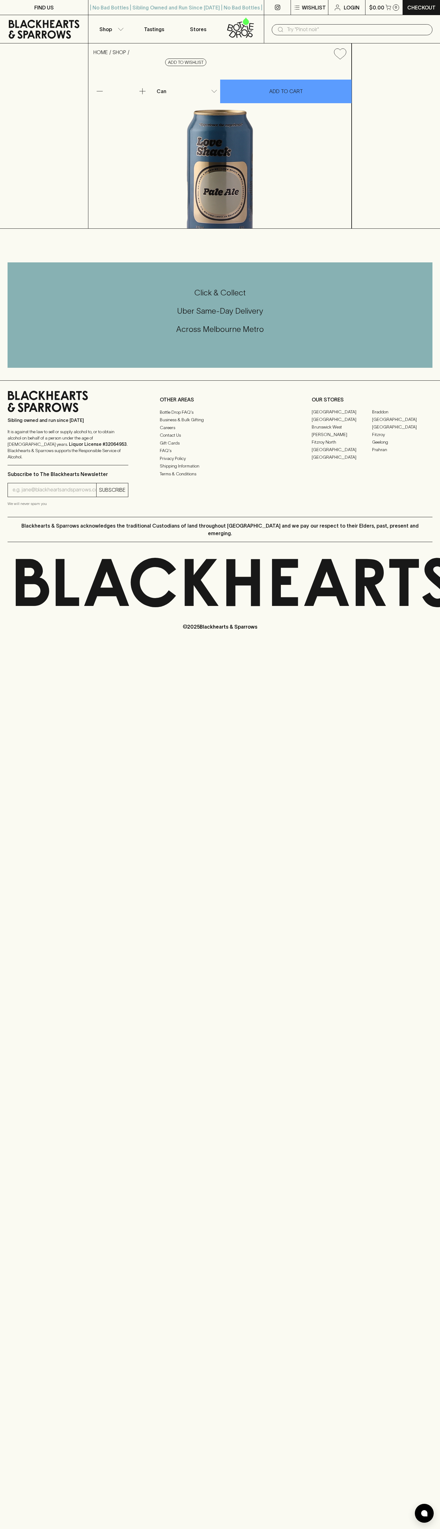  What do you see at coordinates (286, 91) in the screenshot?
I see `button: ADD TO CART` at bounding box center [286, 91].